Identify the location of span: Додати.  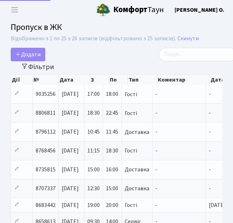
(28, 55).